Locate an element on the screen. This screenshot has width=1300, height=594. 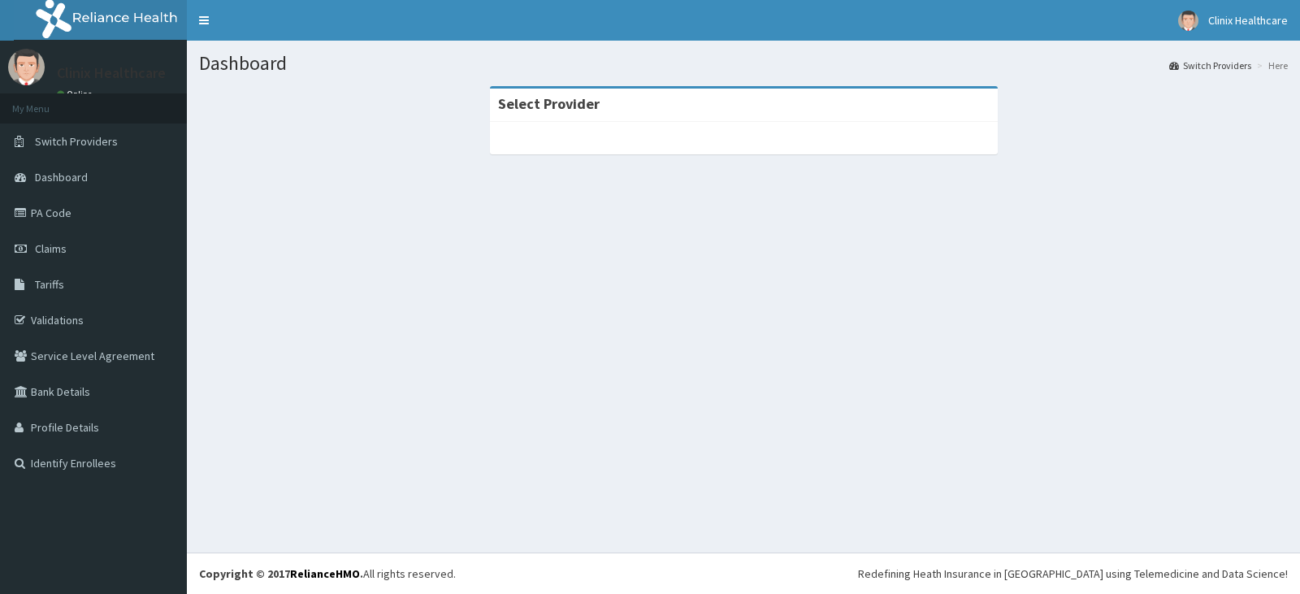
strong: Select Provider is located at coordinates (548, 103).